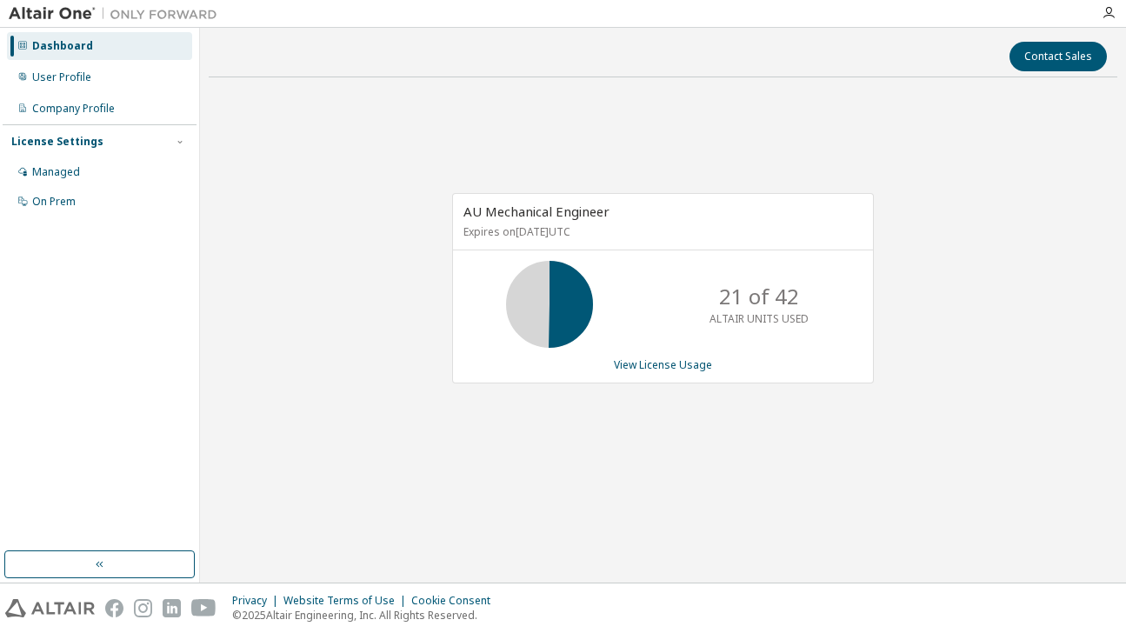 The image size is (1126, 633). I want to click on div: Privacy, so click(257, 601).